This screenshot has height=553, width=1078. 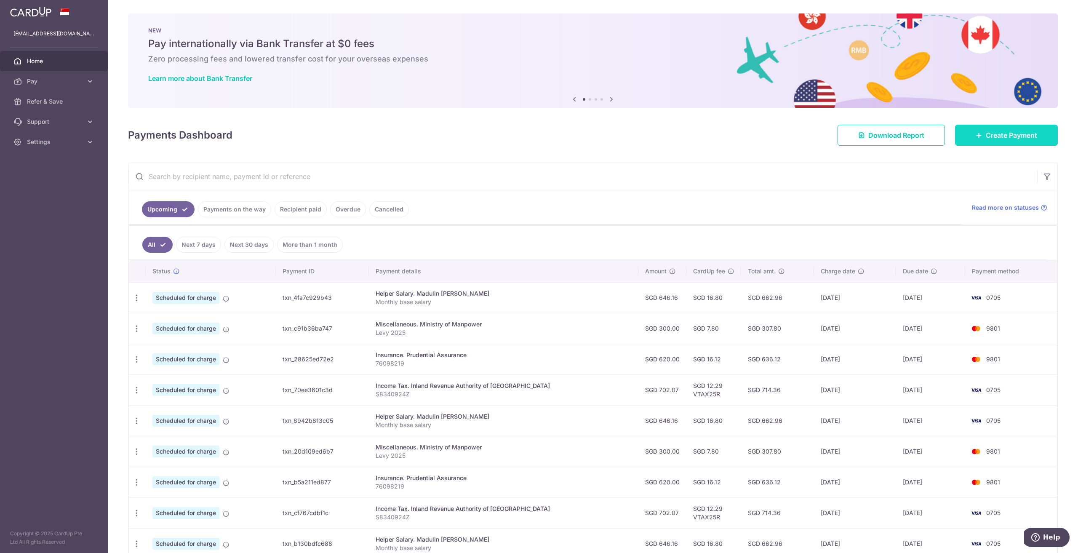 What do you see at coordinates (916, 271) in the screenshot?
I see `span: Due date` at bounding box center [916, 271].